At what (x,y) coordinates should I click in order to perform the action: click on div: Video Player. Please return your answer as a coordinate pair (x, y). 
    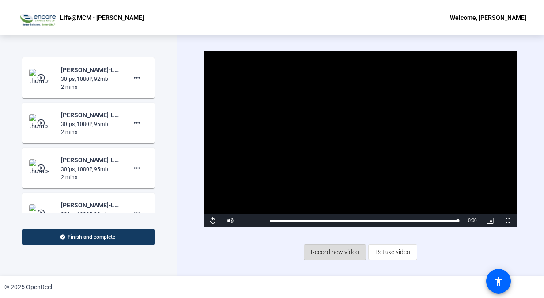
    Looking at the image, I should click on (360, 139).